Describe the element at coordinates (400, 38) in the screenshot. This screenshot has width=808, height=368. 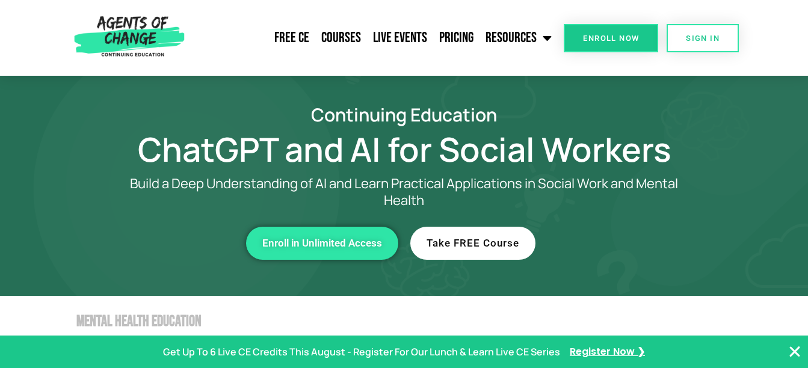
I see `a: Live Events` at that location.